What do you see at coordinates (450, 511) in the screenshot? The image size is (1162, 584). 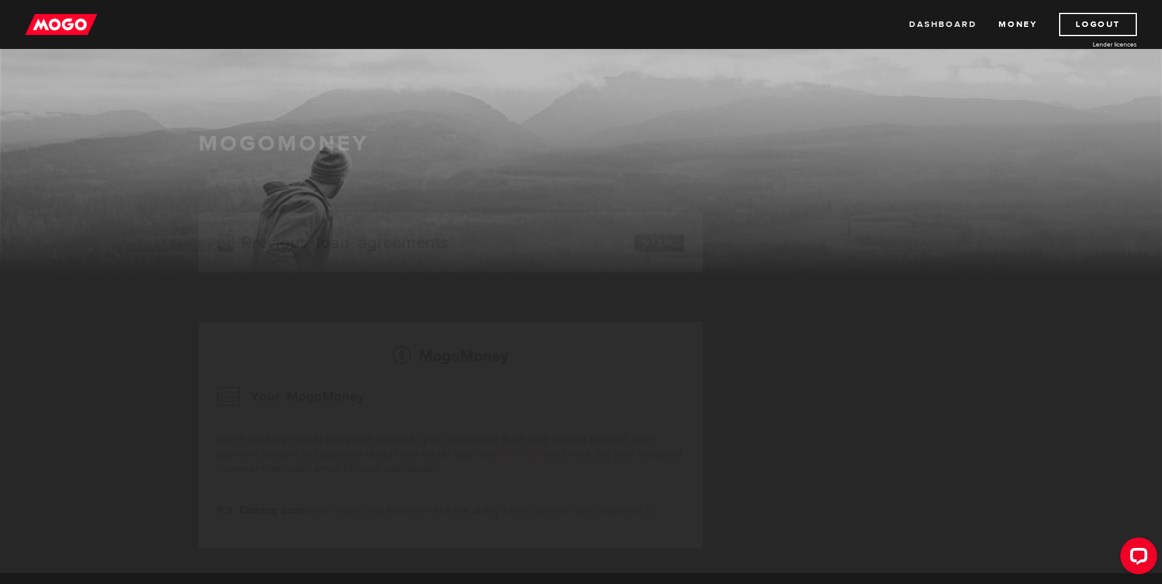 I see `p: even more cool features—like the ability to set up your own payments` at bounding box center [450, 511].